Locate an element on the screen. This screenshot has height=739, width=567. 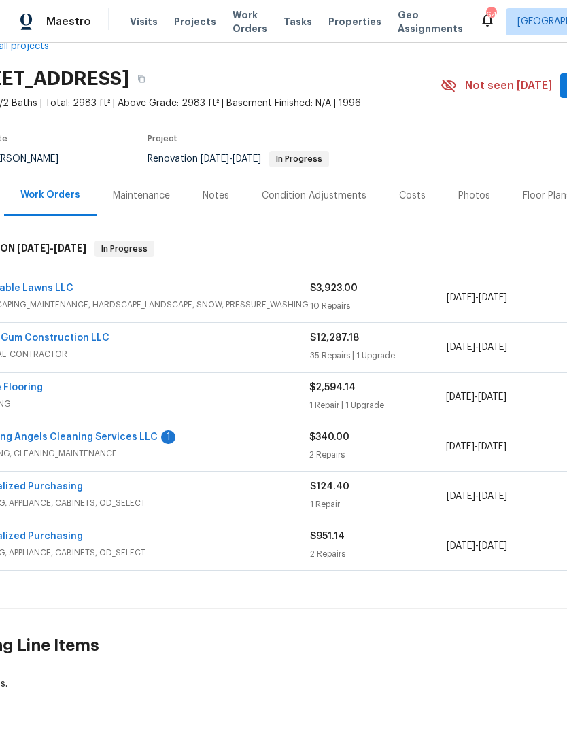
div: Costs is located at coordinates (412, 196).